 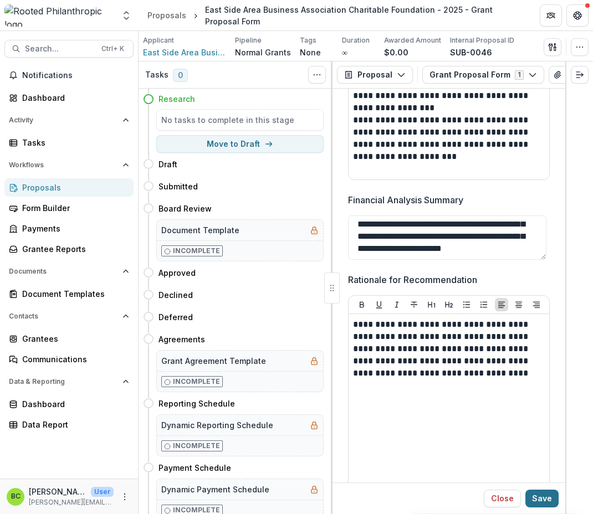 I want to click on button: Bold, so click(x=362, y=305).